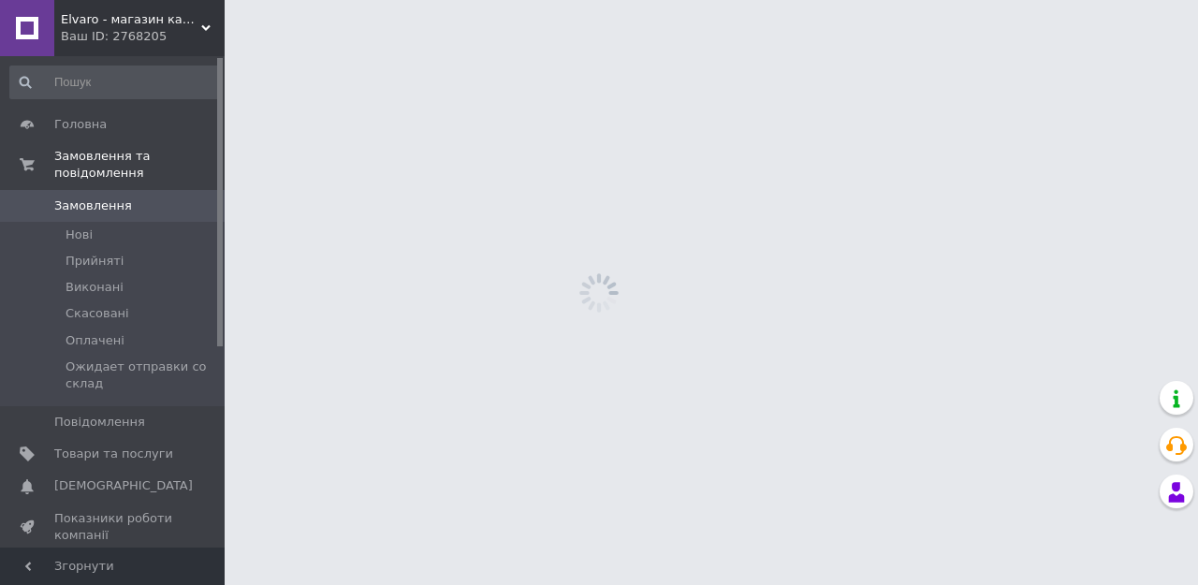 This screenshot has height=585, width=1198. What do you see at coordinates (95, 287) in the screenshot?
I see `span: Виконані` at bounding box center [95, 287].